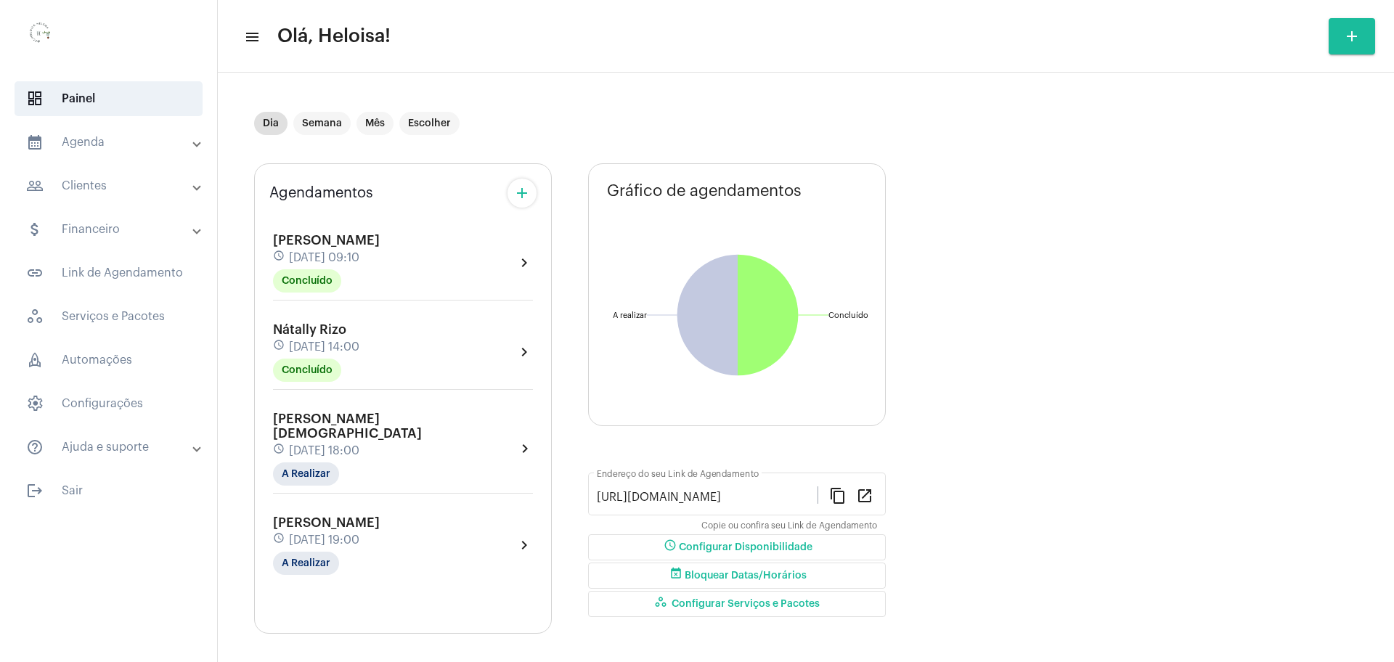 This screenshot has width=1394, height=662. I want to click on mat-expansion-panel-header: sidenav iconAjuda e suporte, so click(113, 447).